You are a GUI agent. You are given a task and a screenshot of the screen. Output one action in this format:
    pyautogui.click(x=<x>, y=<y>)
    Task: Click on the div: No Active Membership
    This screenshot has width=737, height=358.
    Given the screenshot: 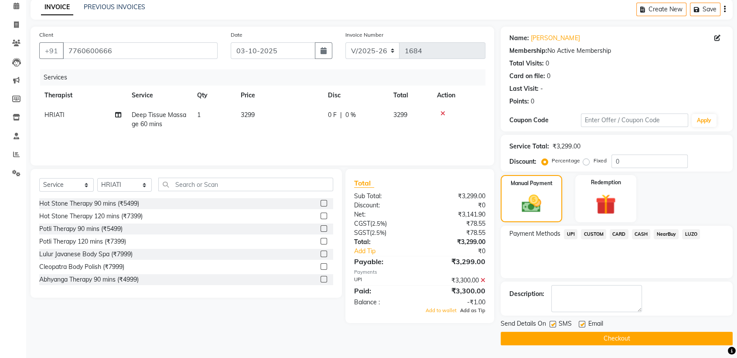 What is the action you would take?
    pyautogui.click(x=617, y=51)
    